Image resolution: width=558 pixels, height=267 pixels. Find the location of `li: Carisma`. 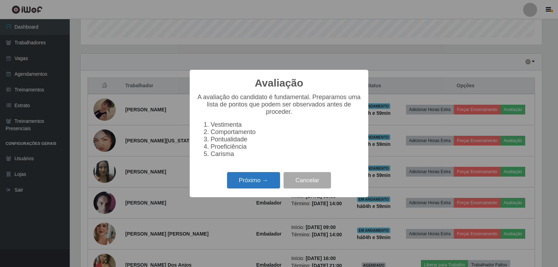

li: Carisma is located at coordinates (286, 154).